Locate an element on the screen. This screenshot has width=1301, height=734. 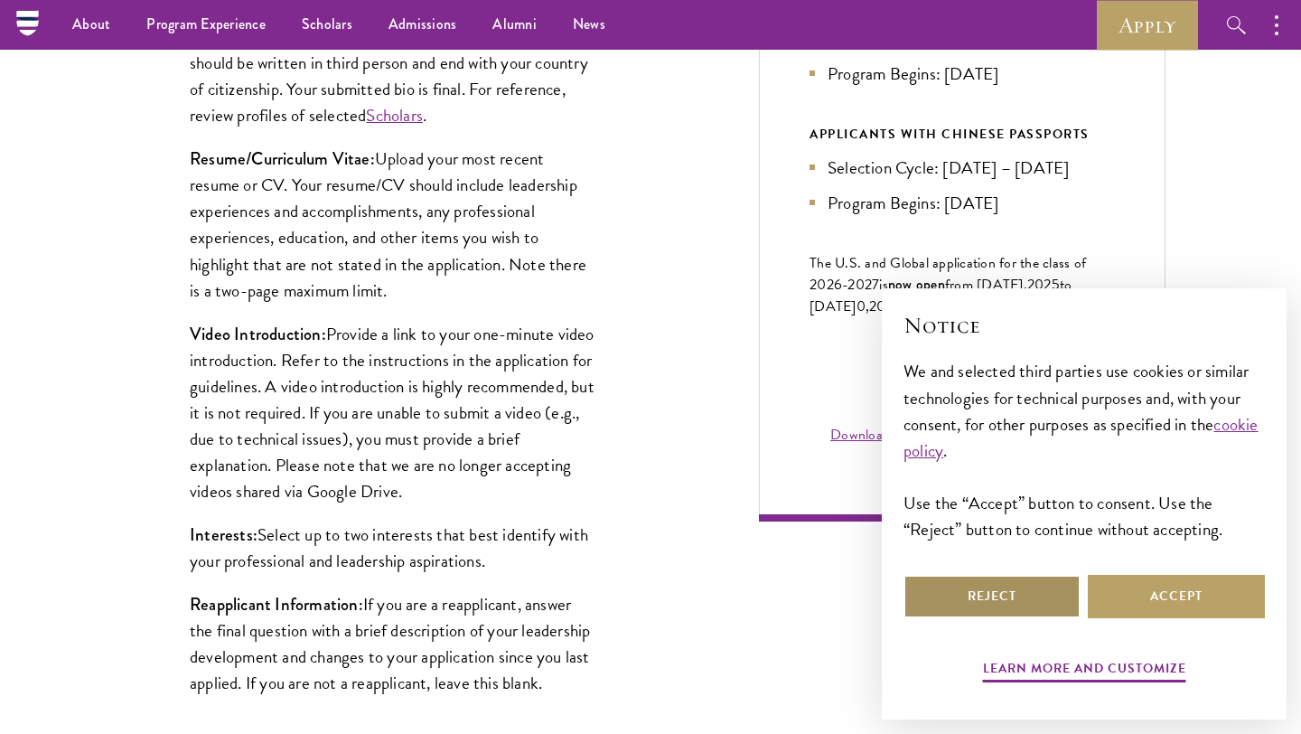
a: Scholars is located at coordinates (394, 115).